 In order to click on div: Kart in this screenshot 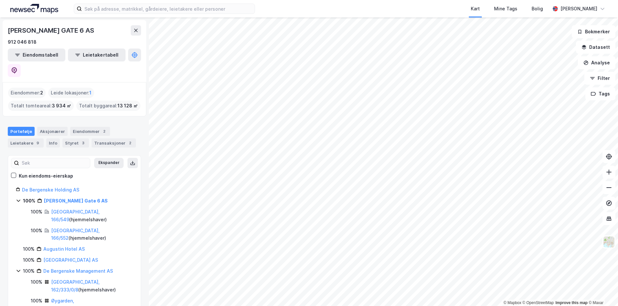, I will do `click(475, 9)`.